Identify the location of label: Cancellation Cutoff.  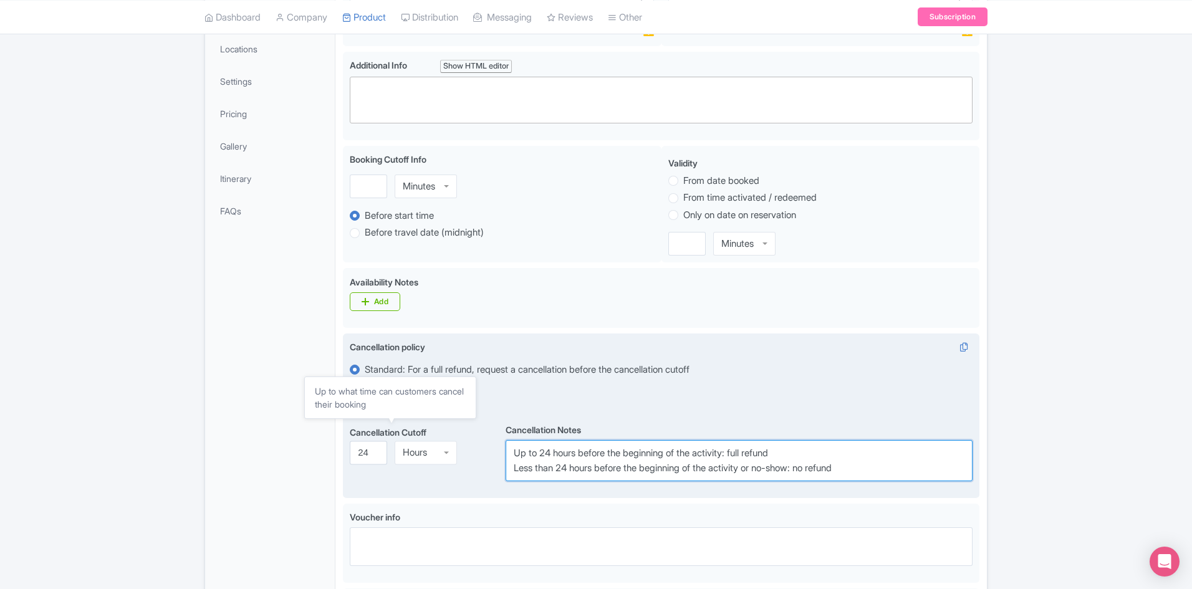
(388, 432).